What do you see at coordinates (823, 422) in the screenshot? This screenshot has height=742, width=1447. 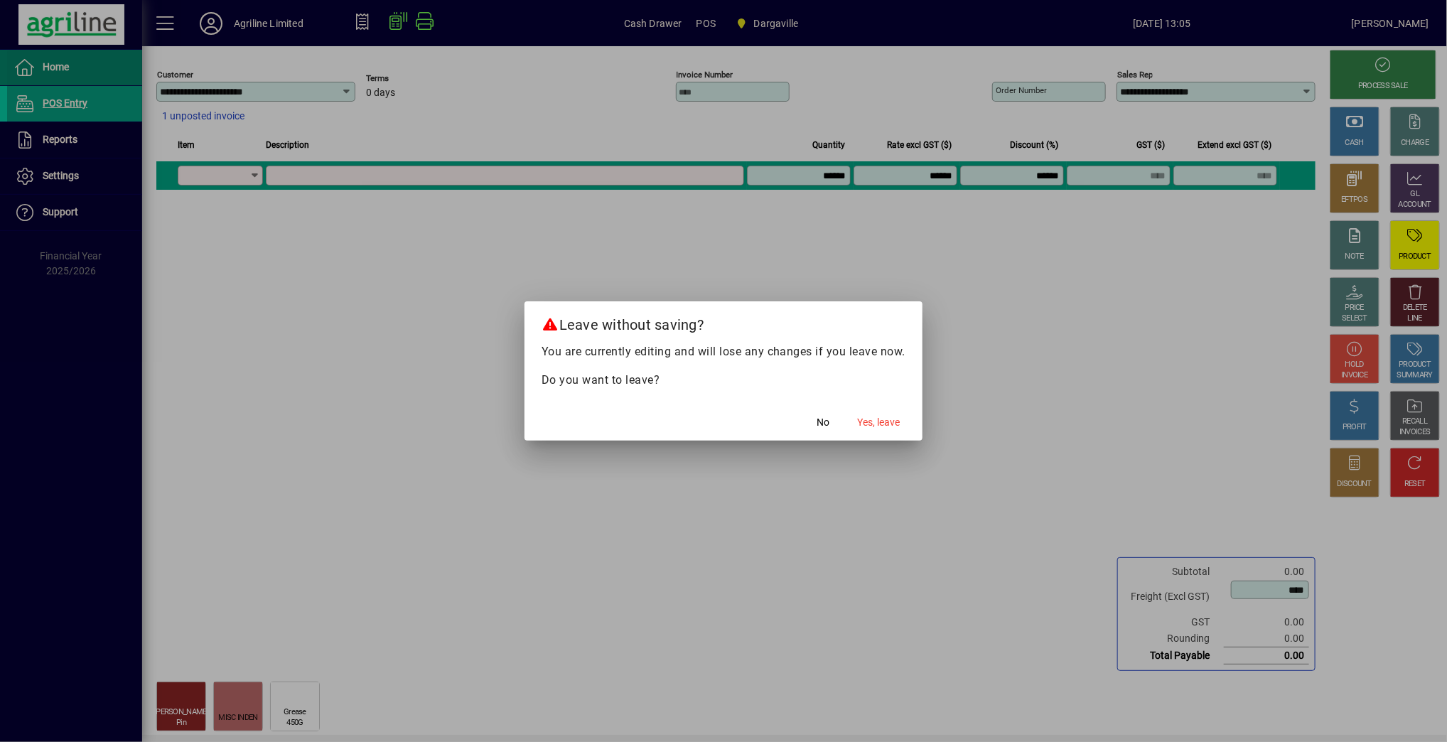 I see `span: No` at bounding box center [823, 422].